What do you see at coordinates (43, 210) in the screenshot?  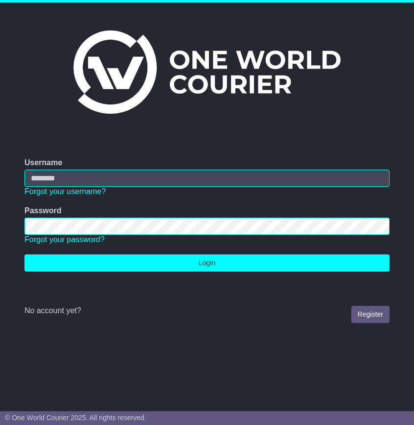 I see `label: Password` at bounding box center [43, 210].